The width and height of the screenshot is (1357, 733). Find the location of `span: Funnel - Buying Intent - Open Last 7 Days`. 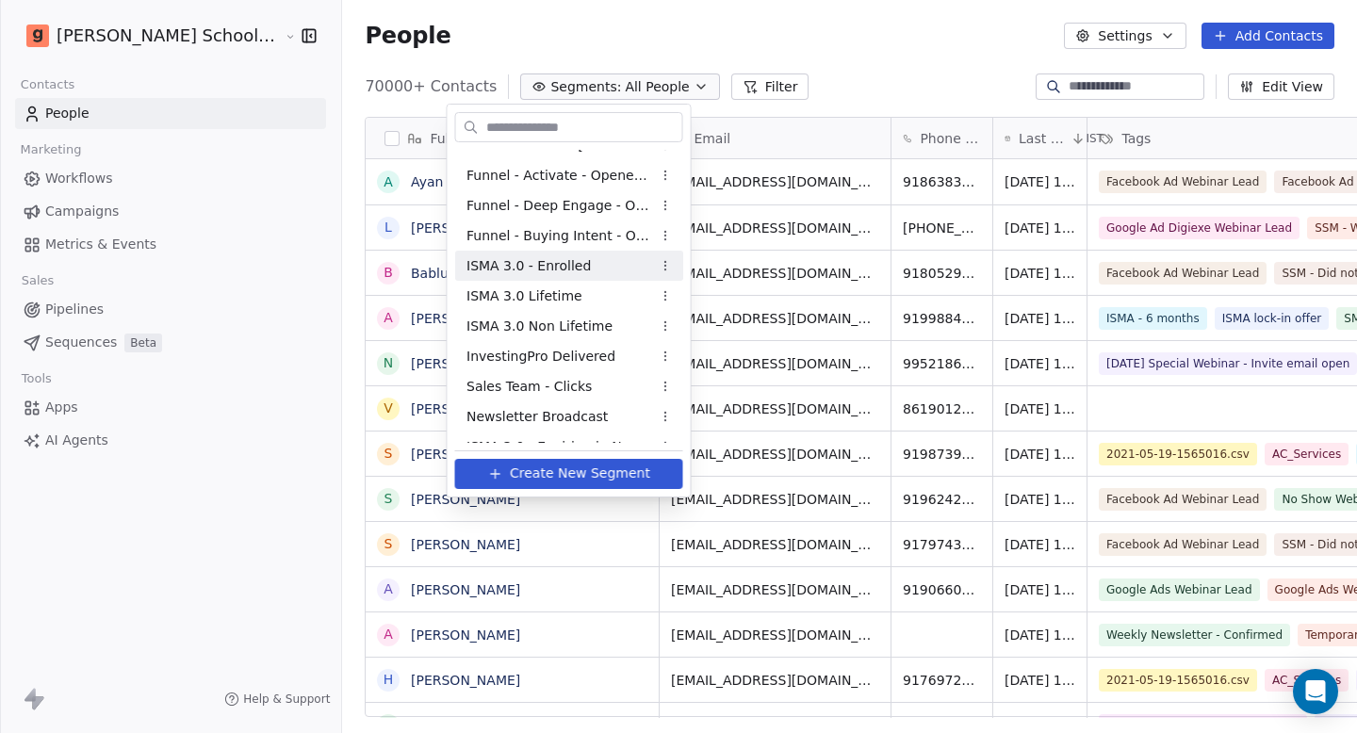

span: Funnel - Buying Intent - Open Last 7 Days is located at coordinates (559, 236).